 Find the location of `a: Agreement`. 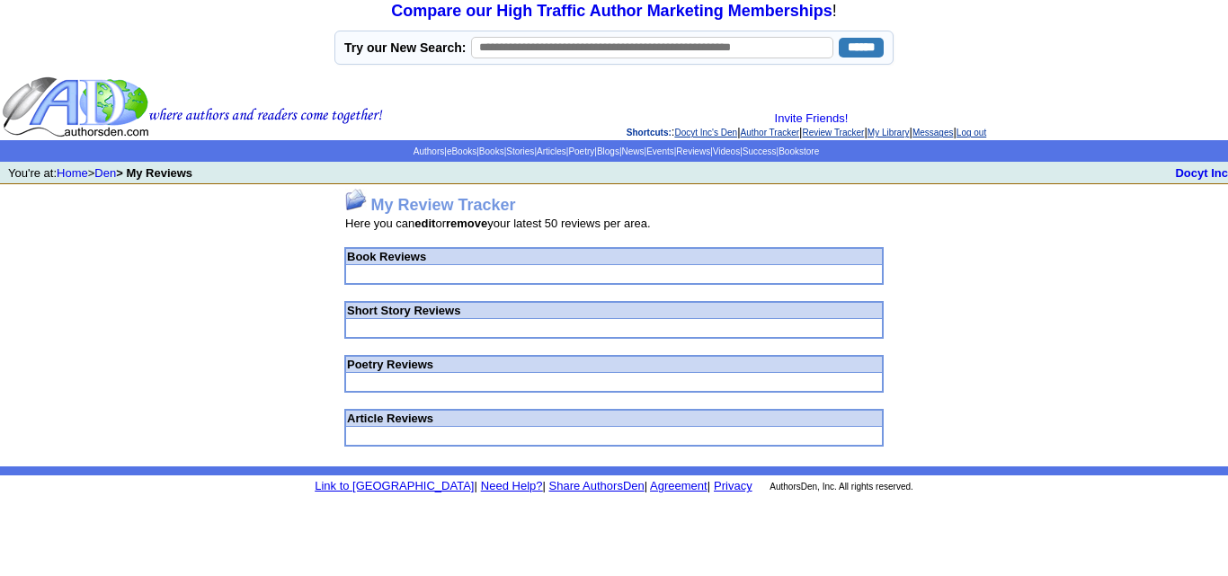

a: Agreement is located at coordinates (679, 486).